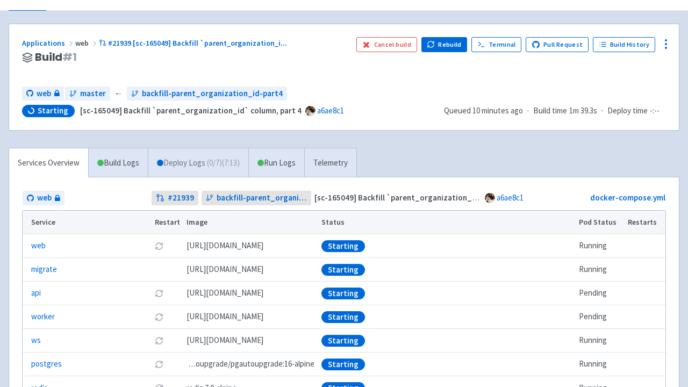  What do you see at coordinates (167, 223) in the screenshot?
I see `th: Restart` at bounding box center [167, 223].